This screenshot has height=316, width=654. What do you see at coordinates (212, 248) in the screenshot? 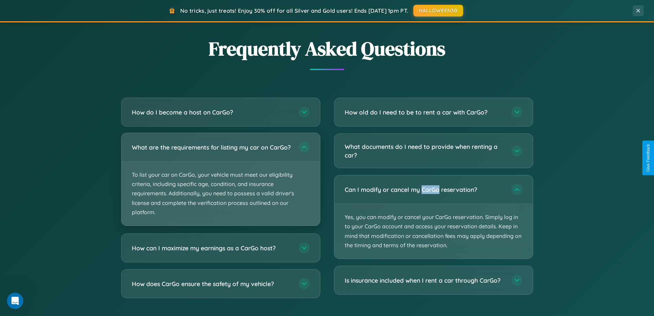
I see `h3: How can I maximize my earnings as a CarGo host?` at bounding box center [212, 248].